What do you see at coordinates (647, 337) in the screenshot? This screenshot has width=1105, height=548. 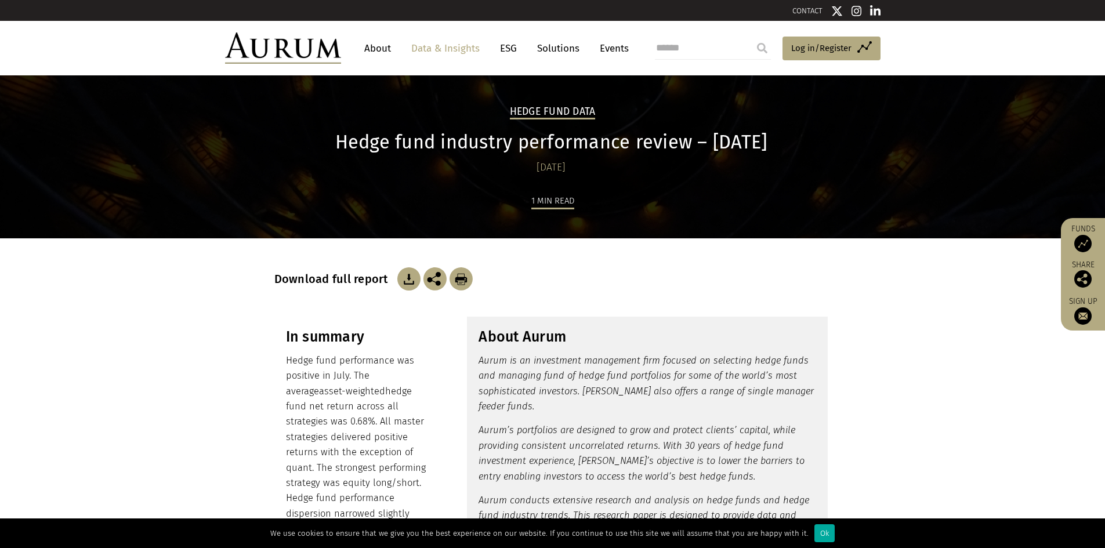 I see `h3: About Aurum` at bounding box center [647, 337].